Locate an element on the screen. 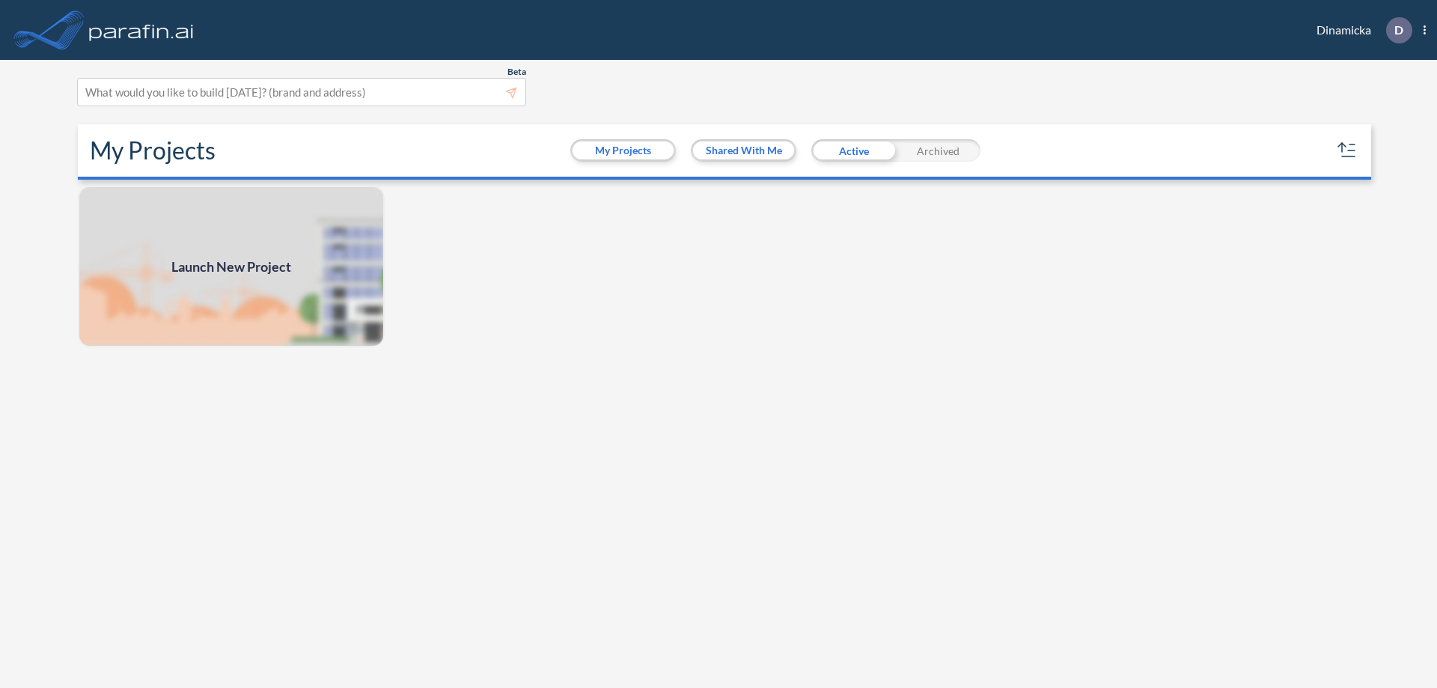 The height and width of the screenshot is (688, 1437). img: logo is located at coordinates (141, 30).